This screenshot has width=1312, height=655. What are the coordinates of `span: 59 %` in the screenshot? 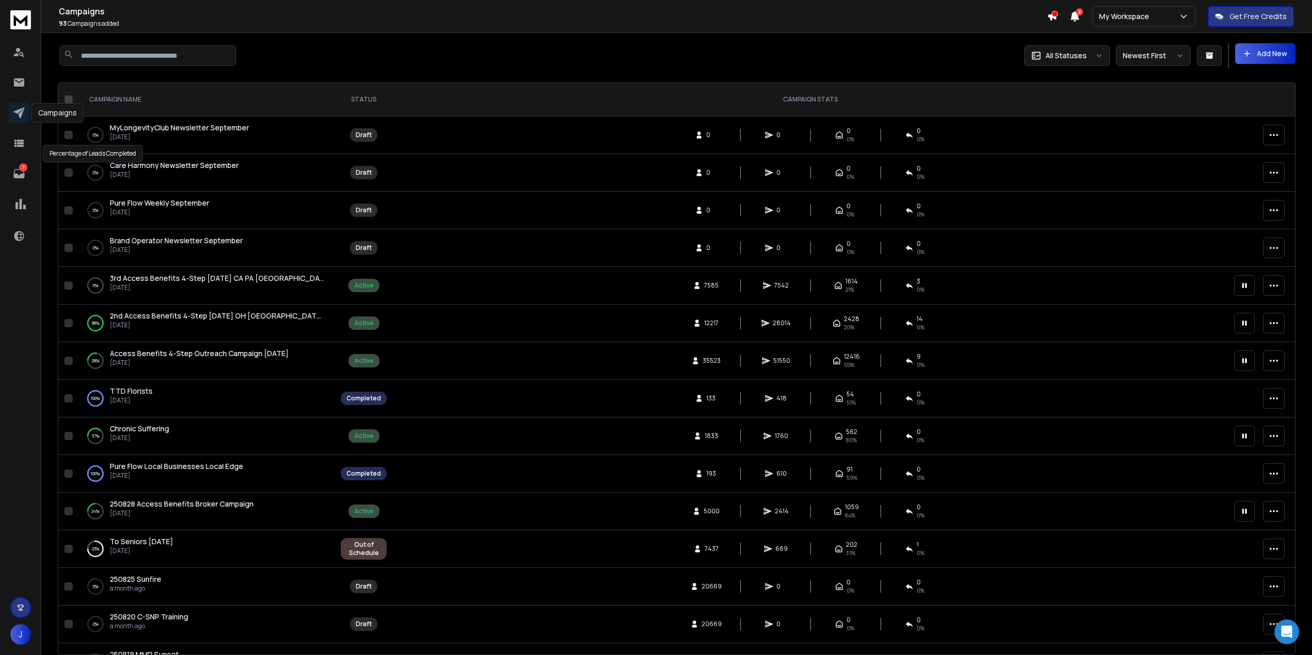 It's located at (851, 478).